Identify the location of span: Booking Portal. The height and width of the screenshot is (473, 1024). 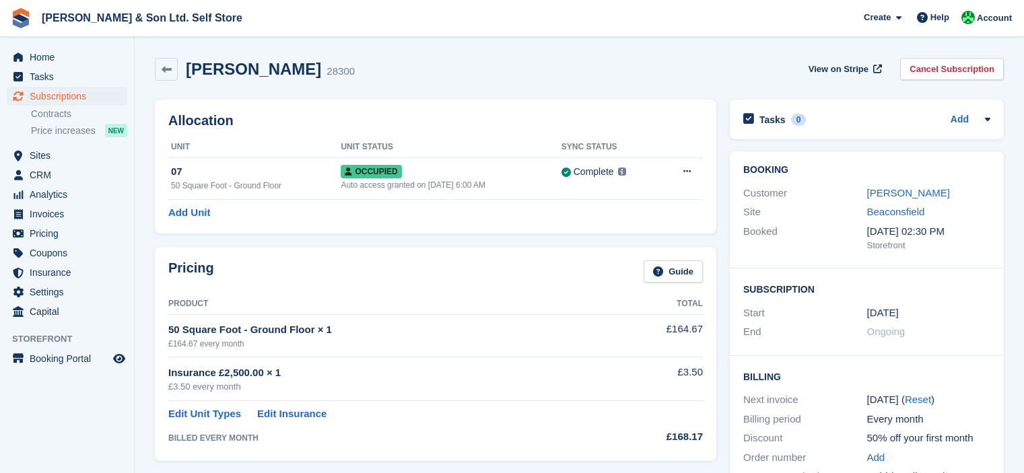
(70, 359).